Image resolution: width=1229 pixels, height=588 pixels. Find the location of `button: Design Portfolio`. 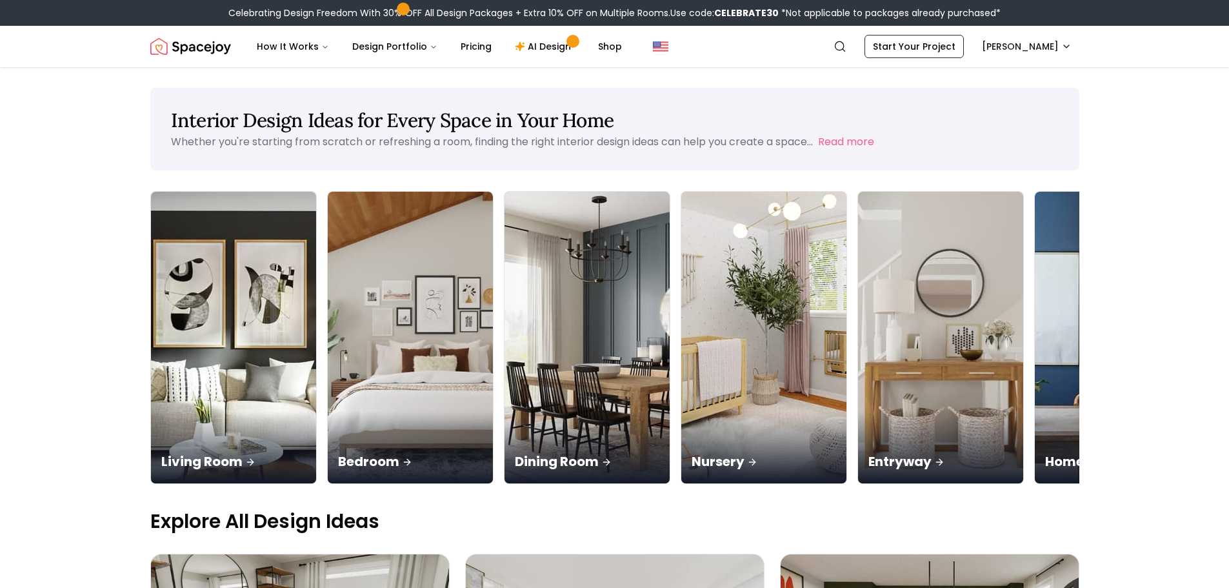

button: Design Portfolio is located at coordinates (395, 46).